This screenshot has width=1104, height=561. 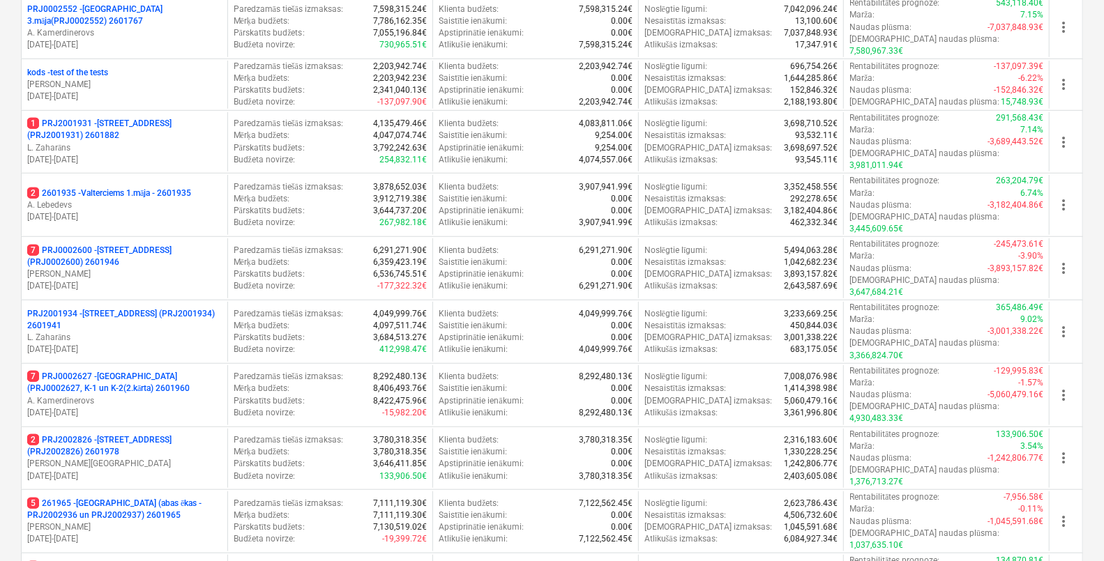 What do you see at coordinates (68, 73) in the screenshot?
I see `p: kods - test of the tests` at bounding box center [68, 73].